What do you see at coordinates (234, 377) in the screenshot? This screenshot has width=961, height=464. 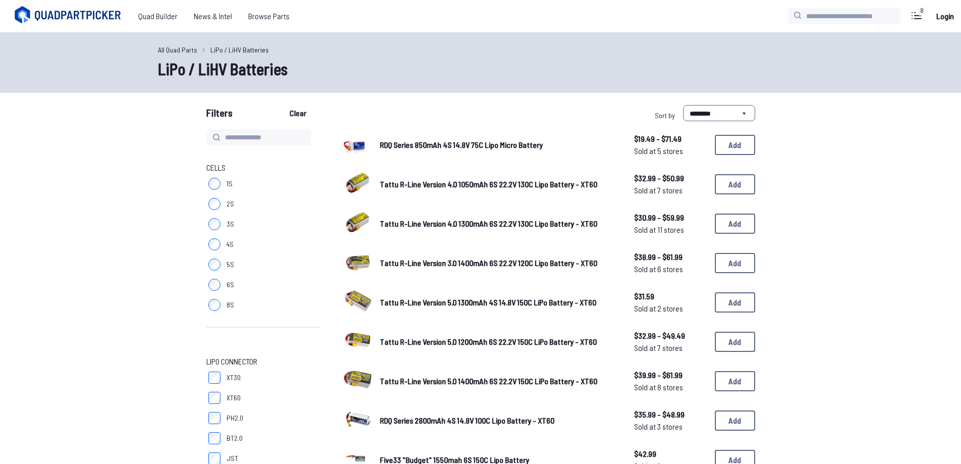 I see `span: XT30` at bounding box center [234, 377].